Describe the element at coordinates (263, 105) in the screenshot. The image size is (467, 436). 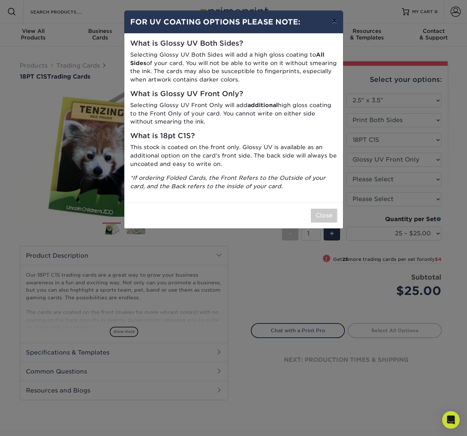
I see `strong: additional` at that location.